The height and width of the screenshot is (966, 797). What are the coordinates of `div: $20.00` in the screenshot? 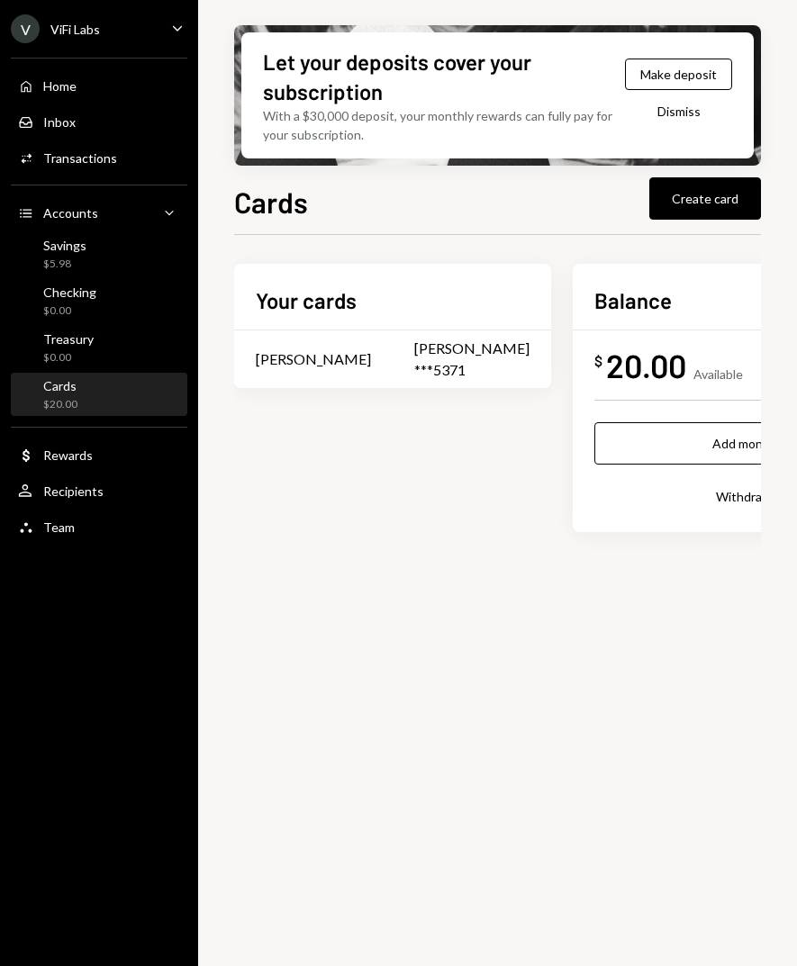 It's located at (60, 404).